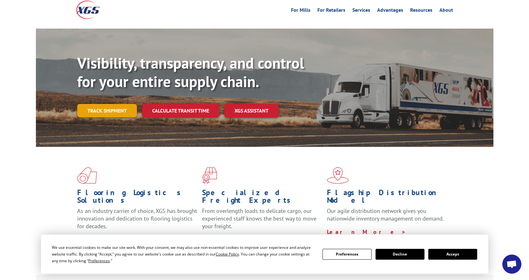  I want to click on a: For Retailers, so click(332, 11).